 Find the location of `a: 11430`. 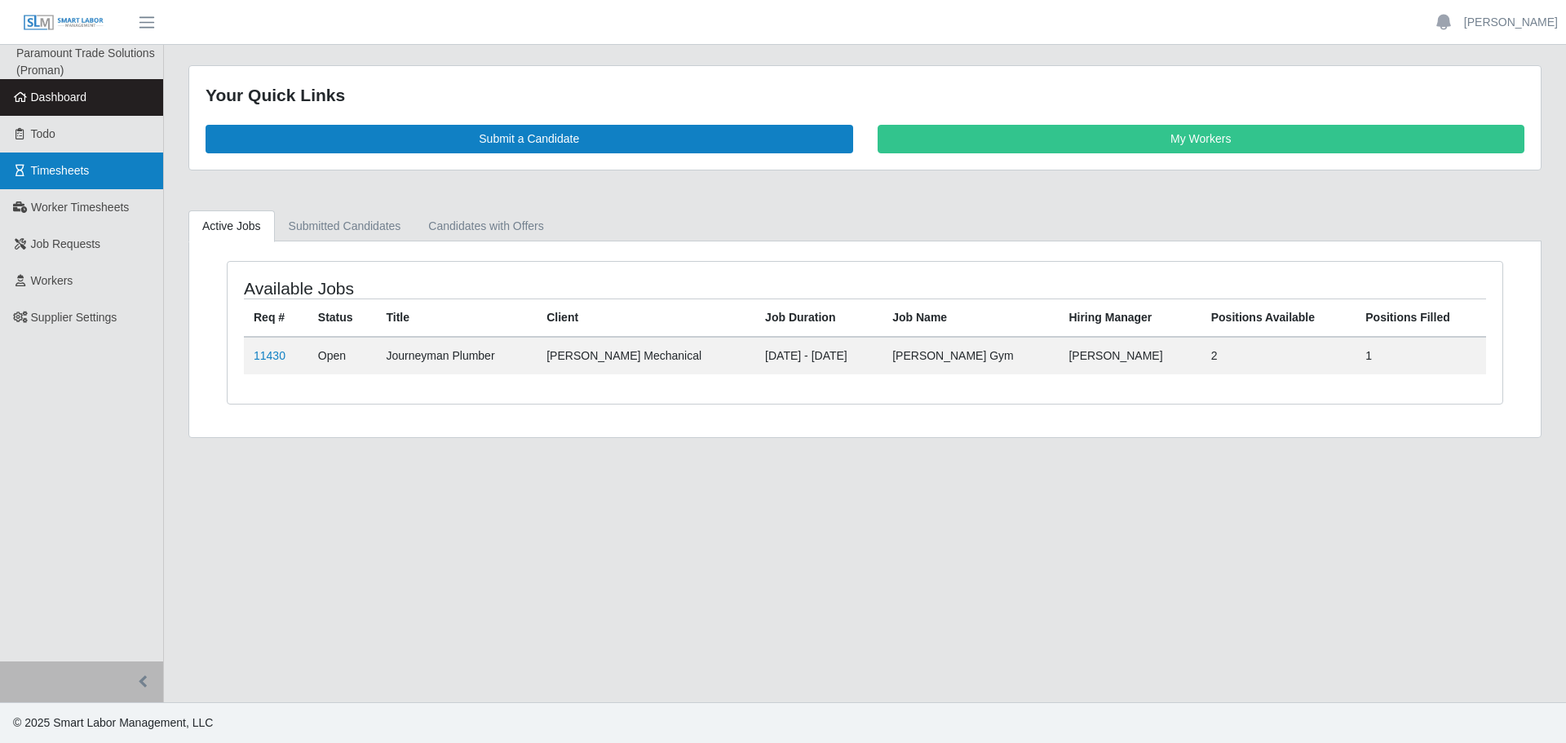

a: 11430 is located at coordinates (269, 356).